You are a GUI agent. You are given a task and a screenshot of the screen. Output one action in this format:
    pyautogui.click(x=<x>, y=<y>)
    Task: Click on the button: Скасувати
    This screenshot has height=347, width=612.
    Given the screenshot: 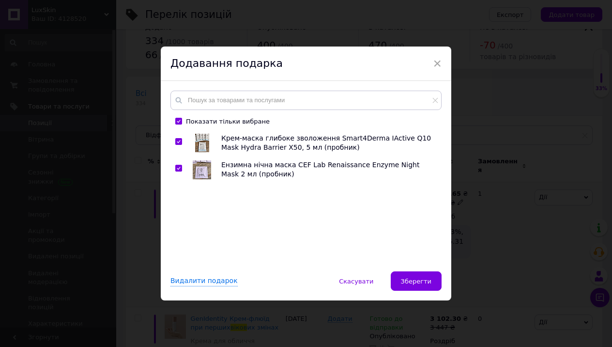 What is the action you would take?
    pyautogui.click(x=356, y=281)
    